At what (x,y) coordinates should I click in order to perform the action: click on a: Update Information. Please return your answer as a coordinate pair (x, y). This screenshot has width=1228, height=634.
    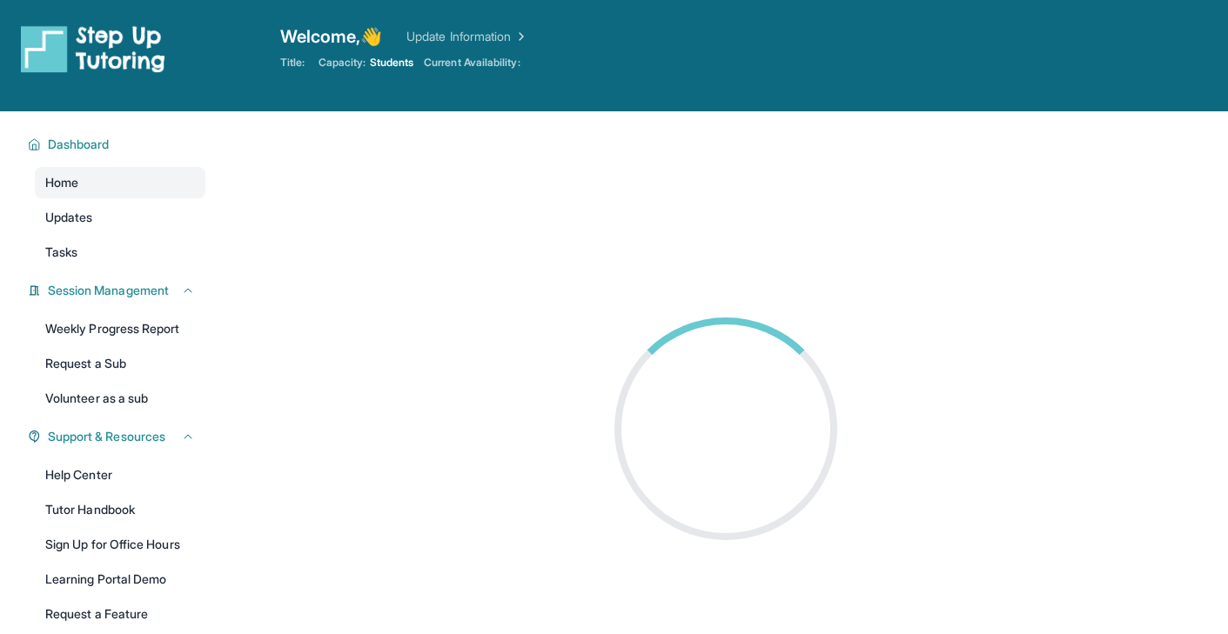
    Looking at the image, I should click on (467, 37).